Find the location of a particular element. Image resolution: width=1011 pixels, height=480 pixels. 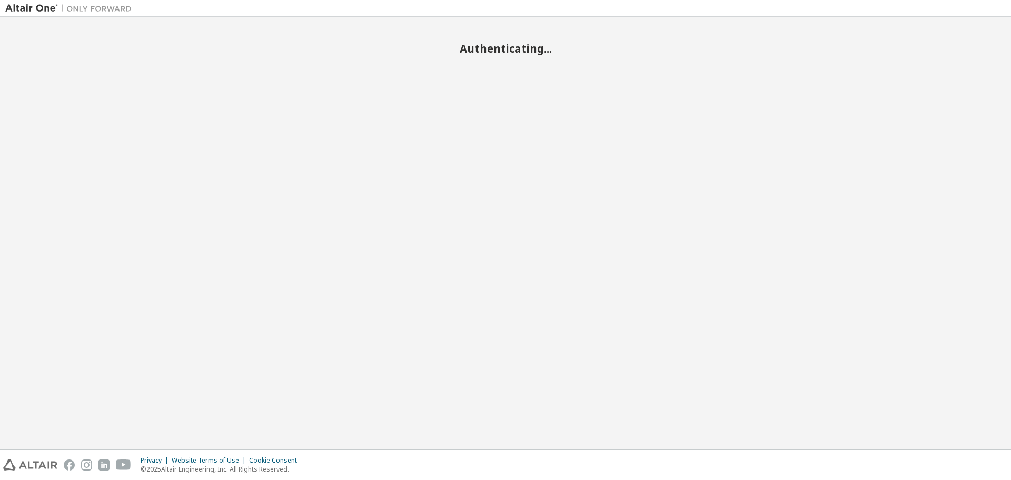

img: linkedin.svg is located at coordinates (104, 464).